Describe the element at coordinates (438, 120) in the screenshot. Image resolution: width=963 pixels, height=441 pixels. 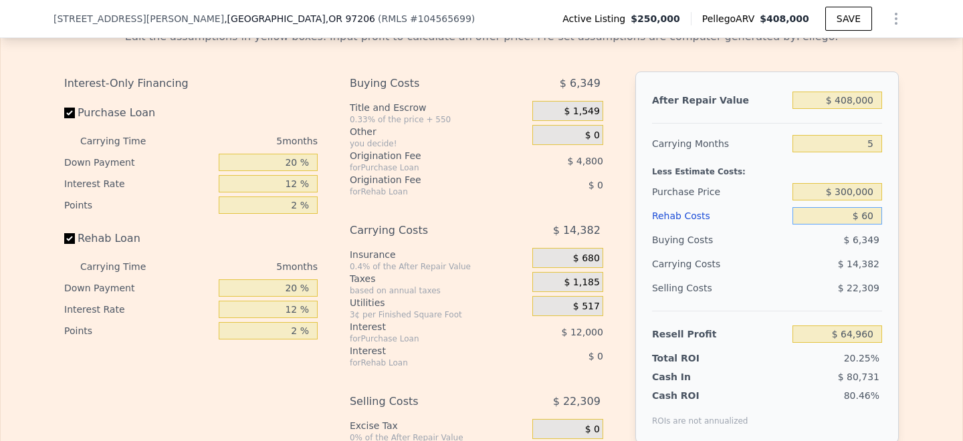
I see `div: 0.33% of the price + 550` at that location.